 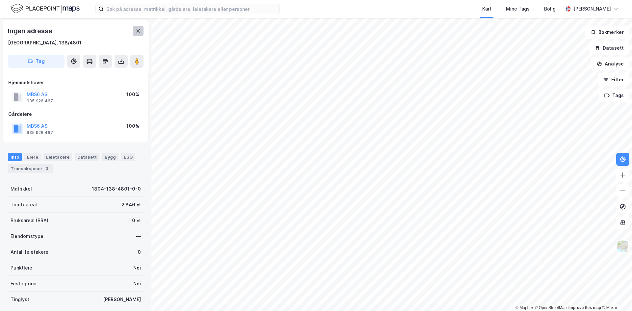 What do you see at coordinates (27, 236) in the screenshot?
I see `div: Eiendomstype` at bounding box center [27, 236].